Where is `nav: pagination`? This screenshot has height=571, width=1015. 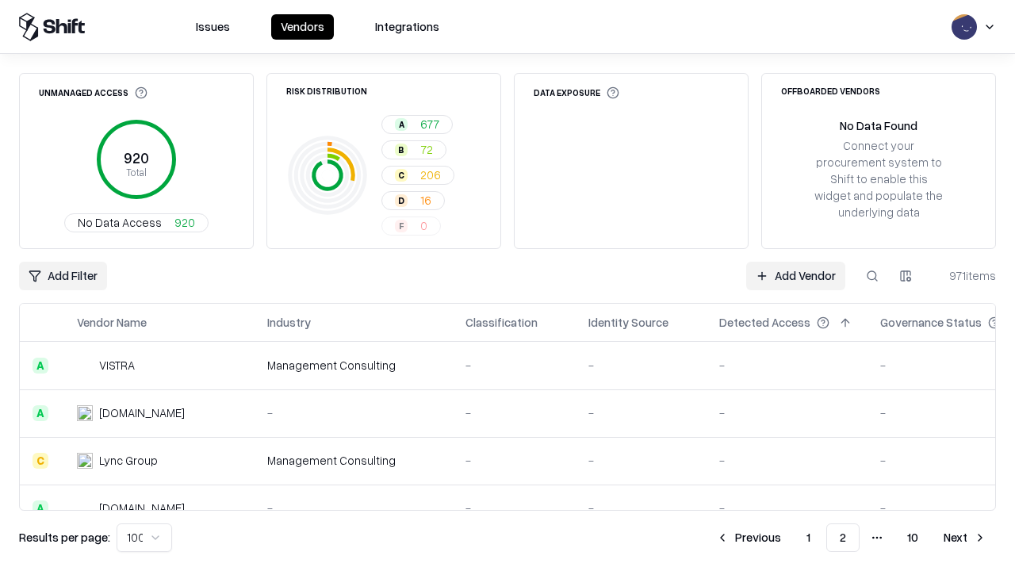 nav: pagination is located at coordinates (851, 538).